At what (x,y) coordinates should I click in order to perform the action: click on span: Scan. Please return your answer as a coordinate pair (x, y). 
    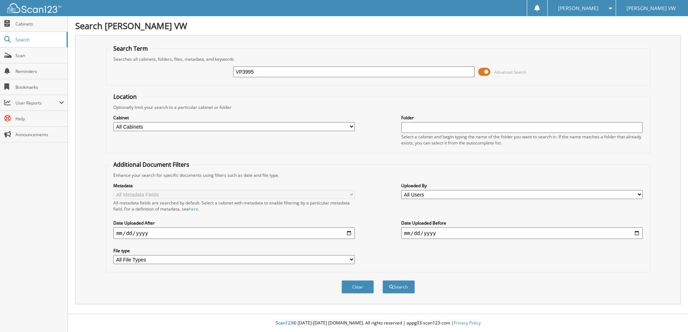
    Looking at the image, I should click on (40, 55).